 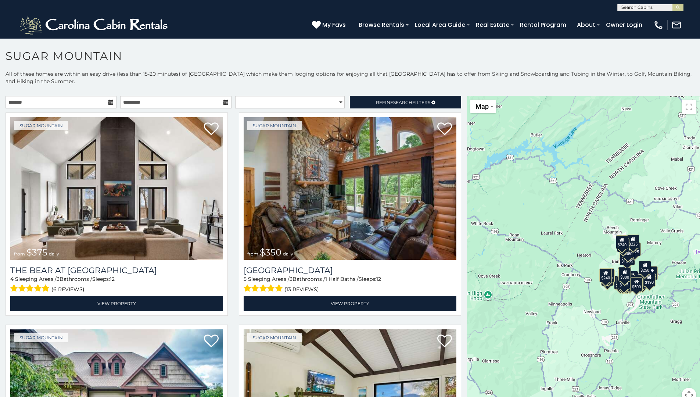 I want to click on a: Grouse Moor Lodge from $350 daily, so click(x=350, y=189).